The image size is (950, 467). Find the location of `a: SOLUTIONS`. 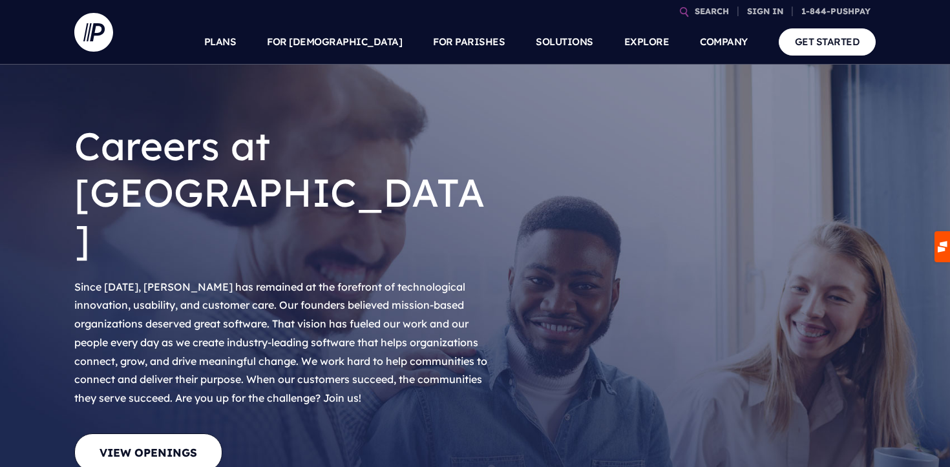

a: SOLUTIONS is located at coordinates (564, 42).